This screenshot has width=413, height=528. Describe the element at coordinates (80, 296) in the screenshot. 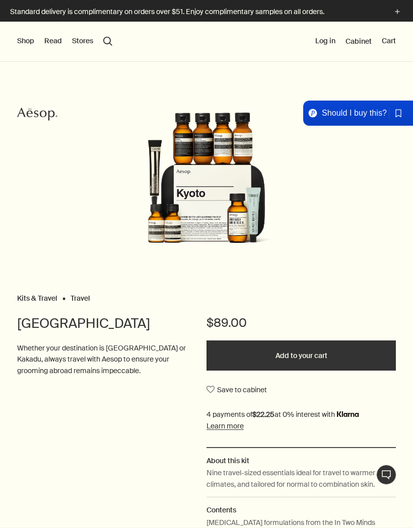

I see `a: Travel` at that location.